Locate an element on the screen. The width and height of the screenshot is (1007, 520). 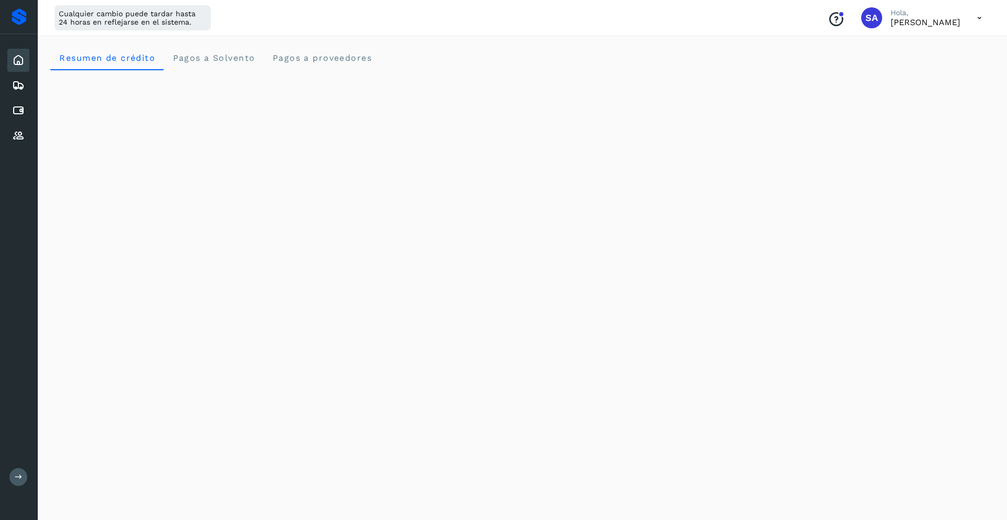
span: Pagos a Solvento is located at coordinates (213, 58).